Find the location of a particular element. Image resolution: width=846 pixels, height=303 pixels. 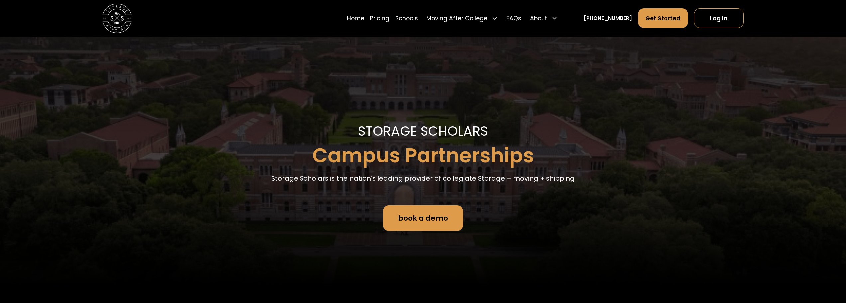

a: Pricing is located at coordinates (380, 18).